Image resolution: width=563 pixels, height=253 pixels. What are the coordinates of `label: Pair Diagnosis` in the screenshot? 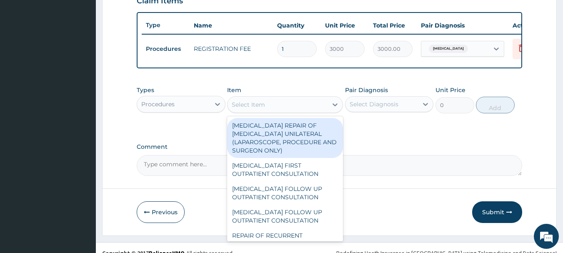 It's located at (366, 90).